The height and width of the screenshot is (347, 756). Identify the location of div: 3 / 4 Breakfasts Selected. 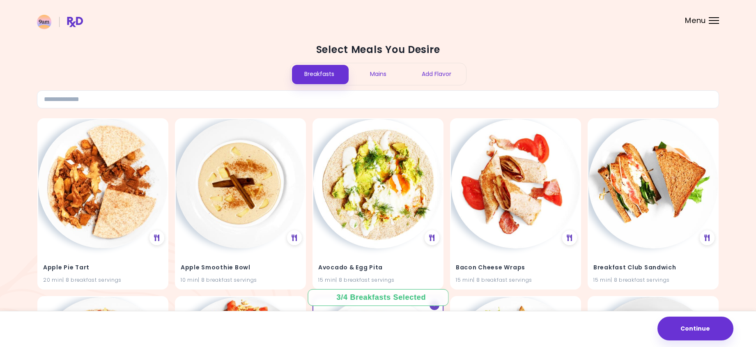
(378, 297).